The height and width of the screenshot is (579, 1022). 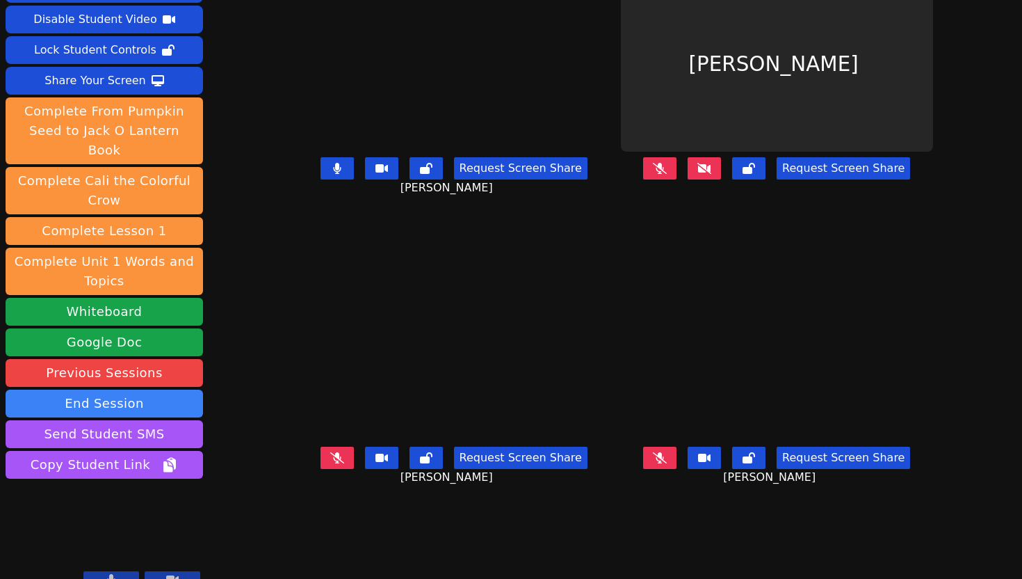 What do you see at coordinates (104, 465) in the screenshot?
I see `span: Copy Student Link` at bounding box center [104, 465].